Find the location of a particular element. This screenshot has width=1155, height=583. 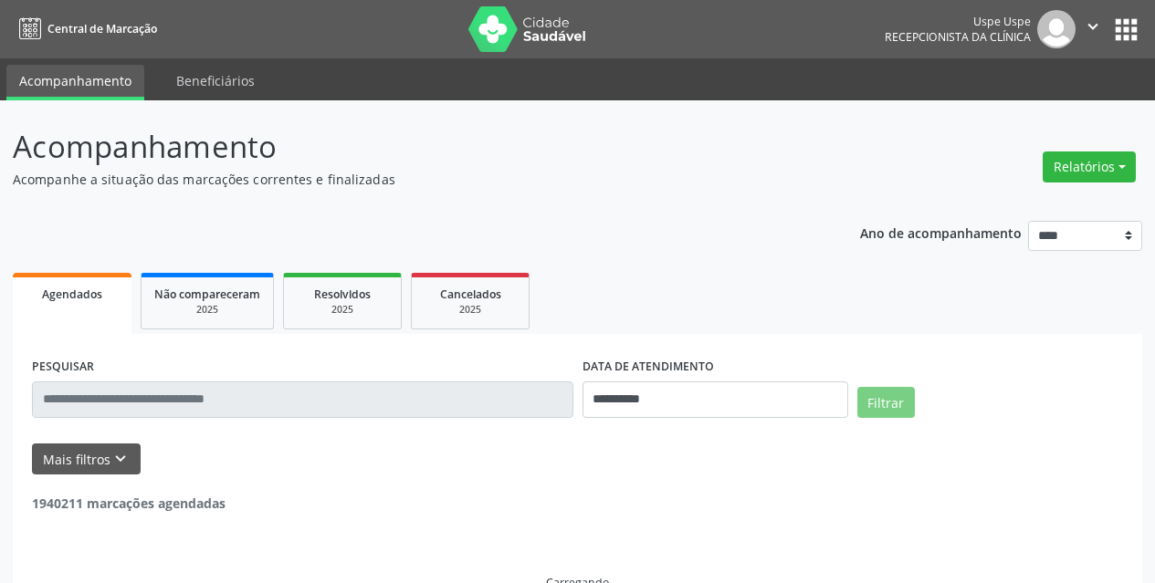

span: Não compareceram is located at coordinates (207, 294).